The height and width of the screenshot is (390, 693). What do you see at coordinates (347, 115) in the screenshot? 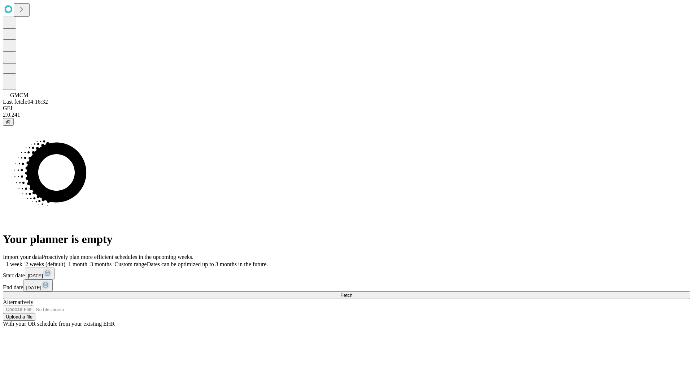
I see `div: 2.0.241` at bounding box center [347, 115].